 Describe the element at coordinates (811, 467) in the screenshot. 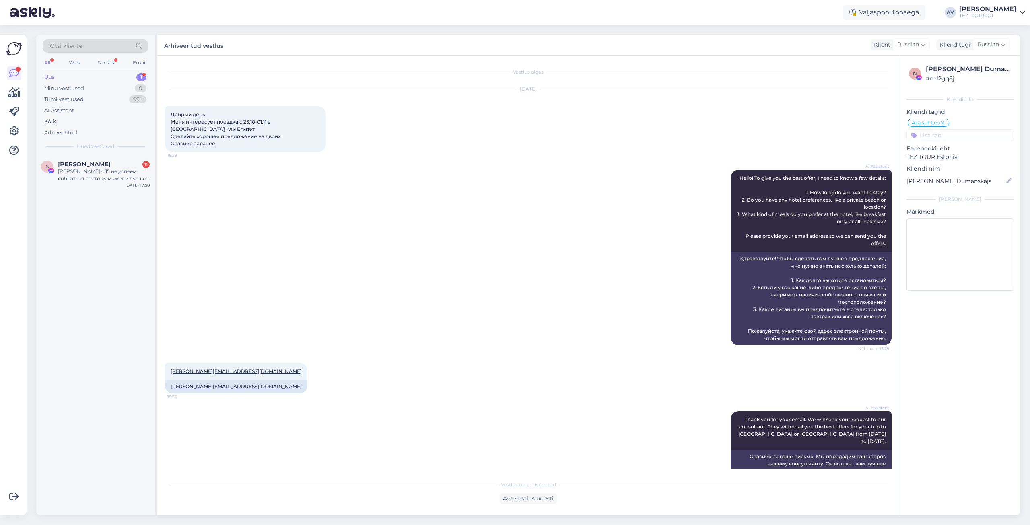

I see `div: Спасибо за ваше письмо. Мы передадим ваш запрос нашему консультанту. Он вышлет вам лучшие предлож...` at that location.